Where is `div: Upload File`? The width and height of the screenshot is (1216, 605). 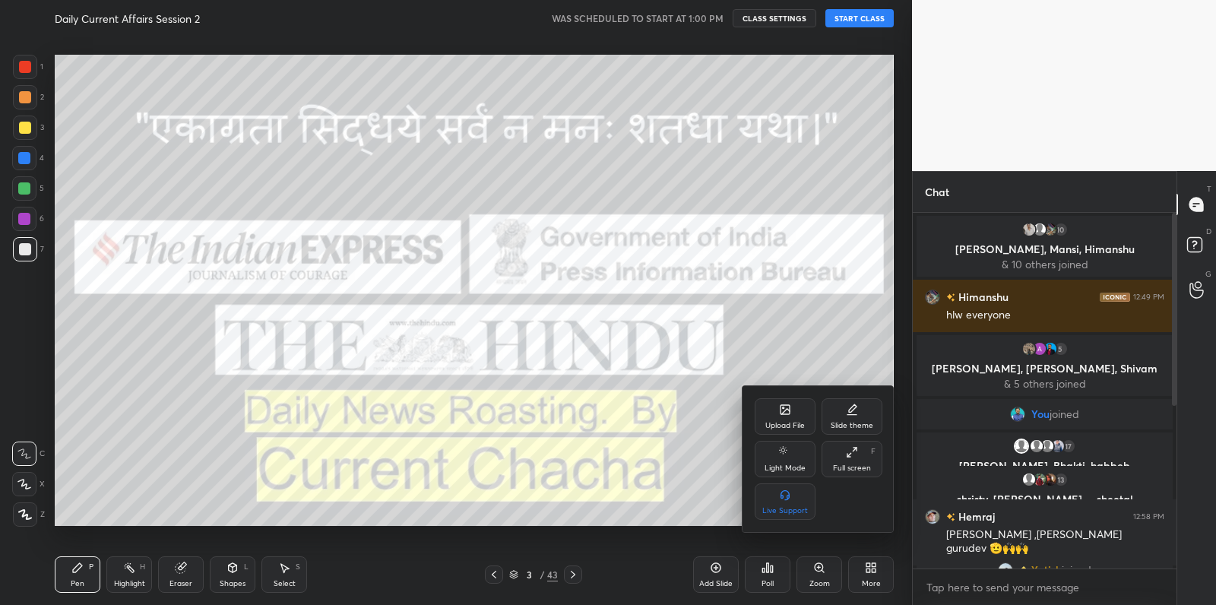 div: Upload File is located at coordinates (785, 426).